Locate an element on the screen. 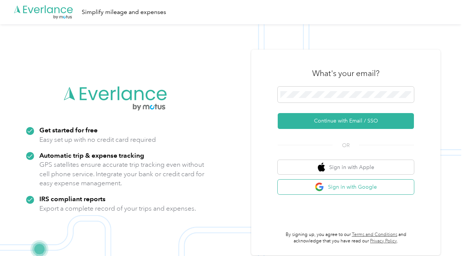  span: OR is located at coordinates (346, 145).